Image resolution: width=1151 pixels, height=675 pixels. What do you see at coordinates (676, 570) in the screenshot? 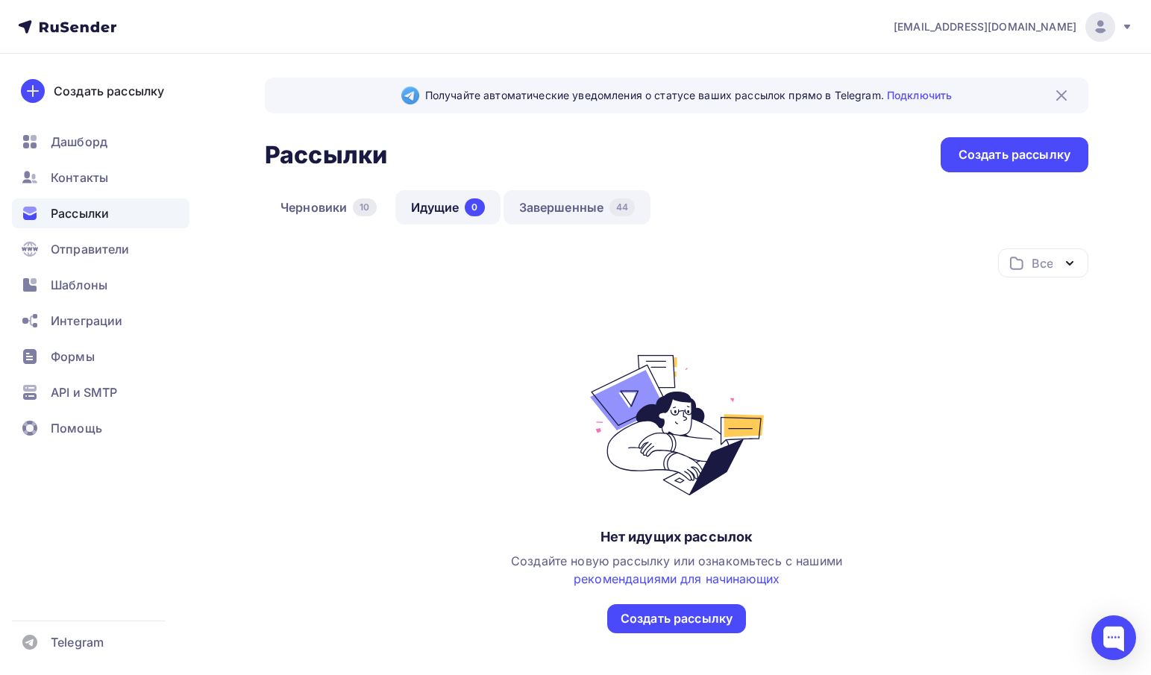
I see `span: Создайте новую рассылку или ознакомьтесь с нашими` at bounding box center [676, 570].